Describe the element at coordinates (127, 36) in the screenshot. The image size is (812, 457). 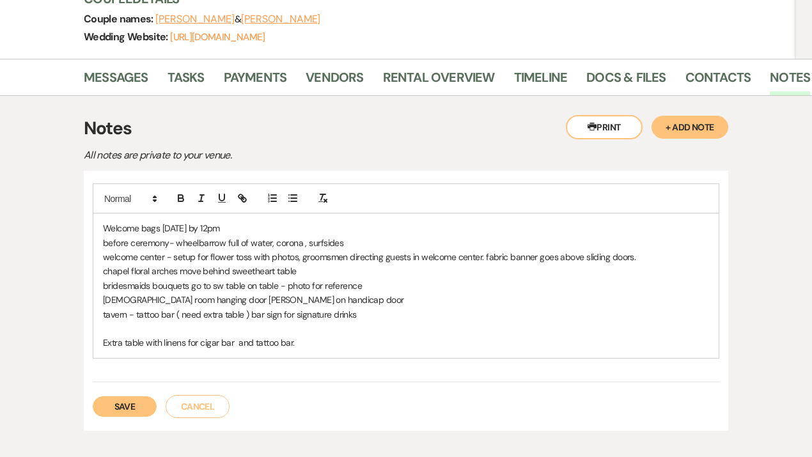
I see `span: Wedding Website:` at that location.